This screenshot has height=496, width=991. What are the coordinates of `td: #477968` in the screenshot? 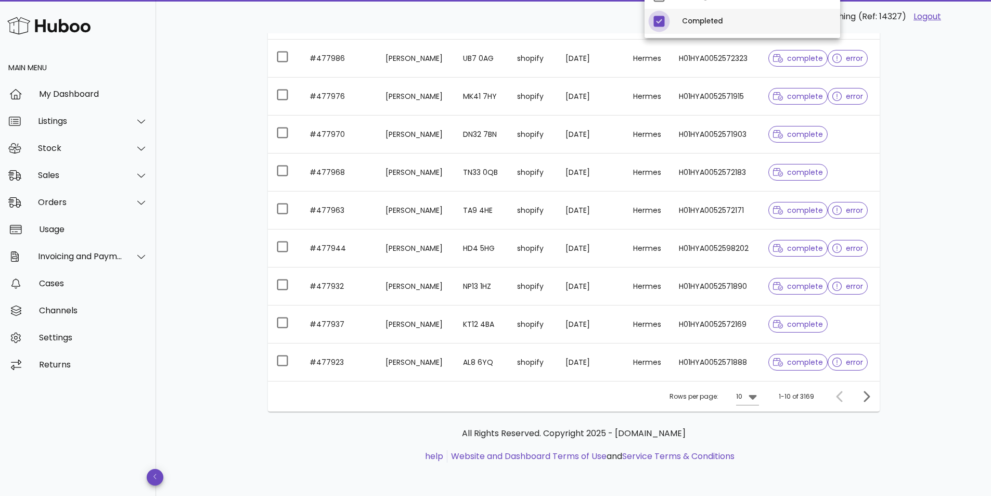 It's located at (339, 172).